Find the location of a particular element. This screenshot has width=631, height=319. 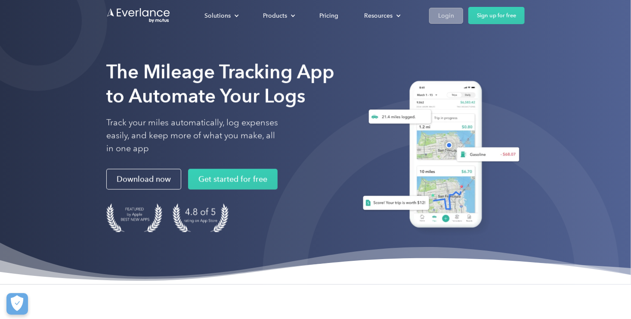

p: Track your miles automatically, log expenses easily, and keep more of what you make, all in one app is located at coordinates (192, 136).